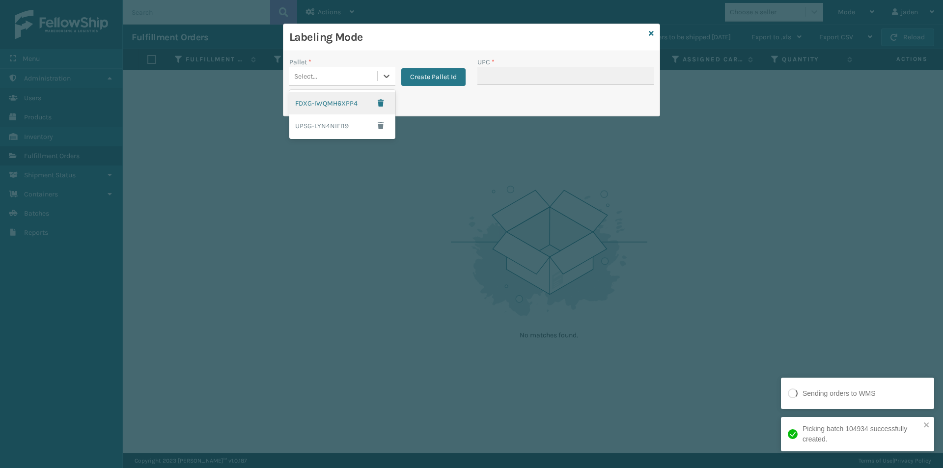 This screenshot has height=468, width=943. I want to click on label: UPC, so click(486, 62).